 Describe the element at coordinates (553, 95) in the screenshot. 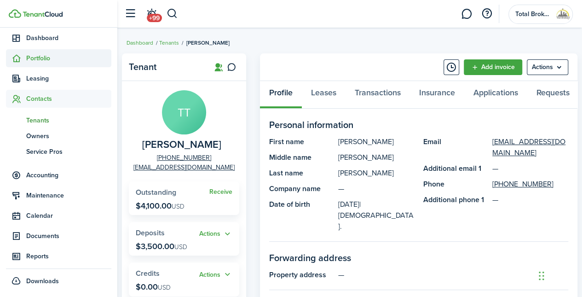

I see `a: Requests` at that location.